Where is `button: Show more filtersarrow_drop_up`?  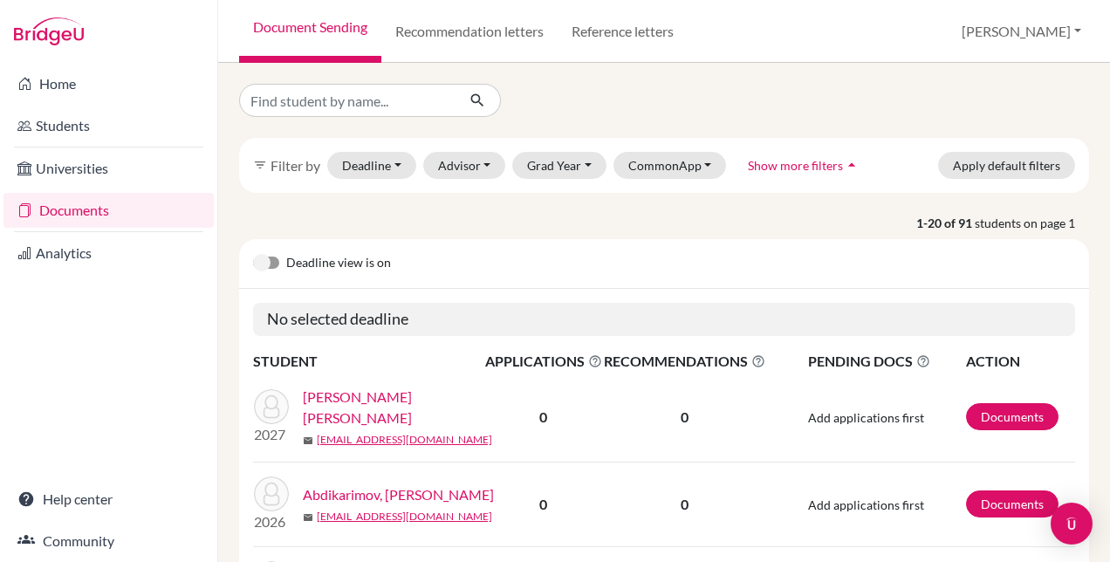
button: Show more filtersarrow_drop_up is located at coordinates (804, 165).